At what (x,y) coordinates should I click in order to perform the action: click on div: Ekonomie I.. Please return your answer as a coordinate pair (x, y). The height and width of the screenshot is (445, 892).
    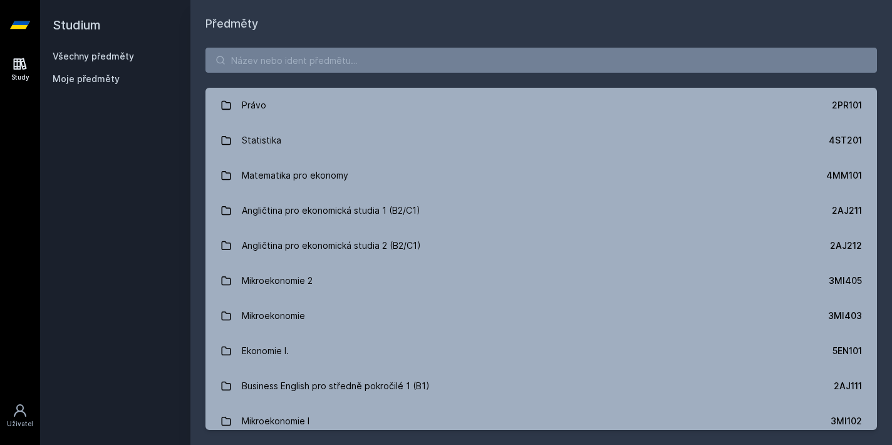
    Looking at the image, I should click on (265, 351).